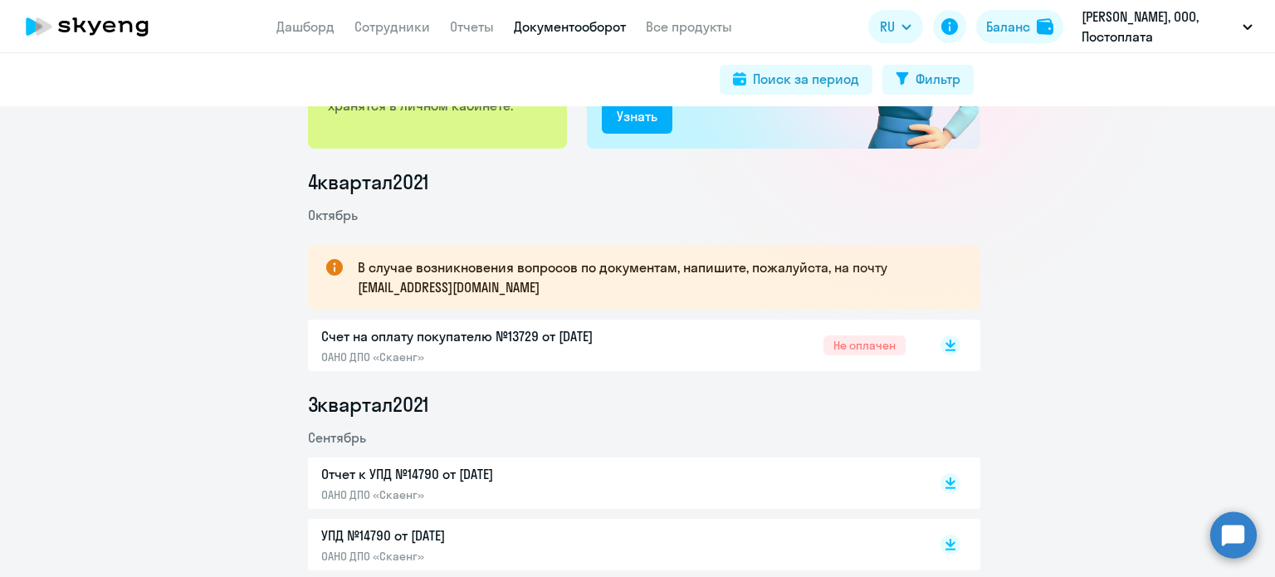  I want to click on span: Октябрь, so click(333, 215).